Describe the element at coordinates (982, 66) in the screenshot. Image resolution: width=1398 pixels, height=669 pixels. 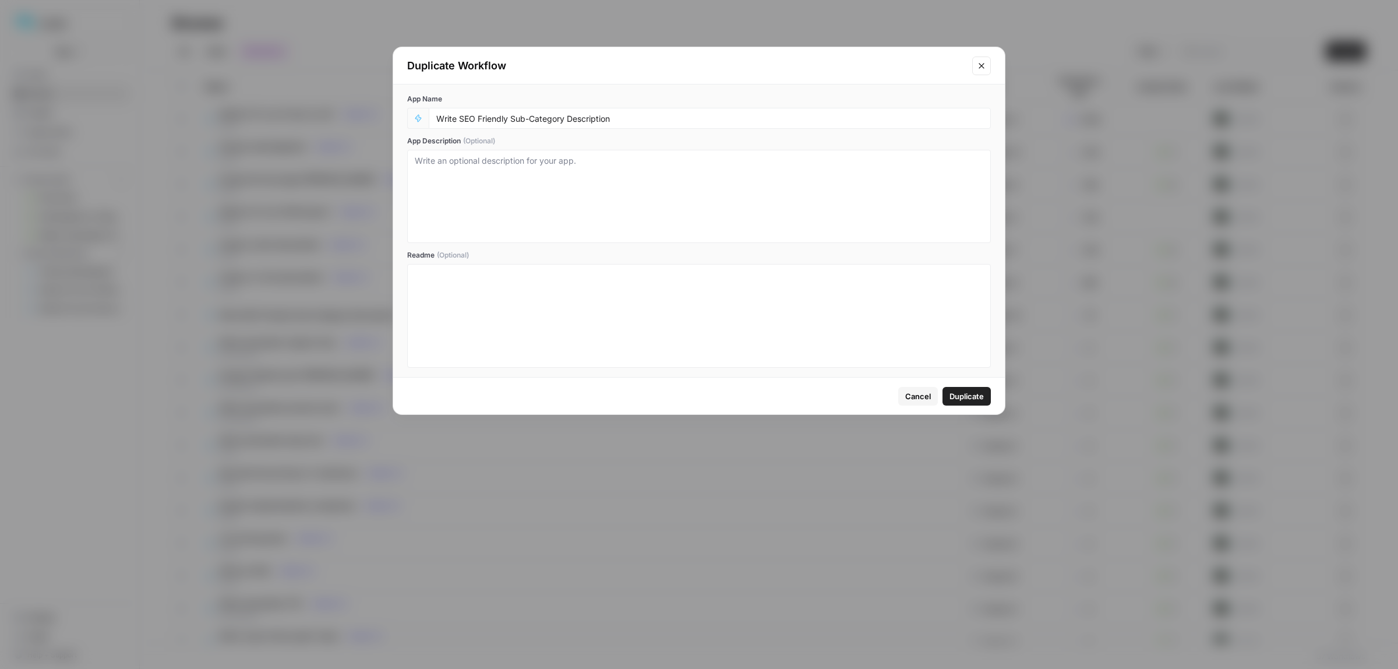
I see `button: Close modal` at that location.